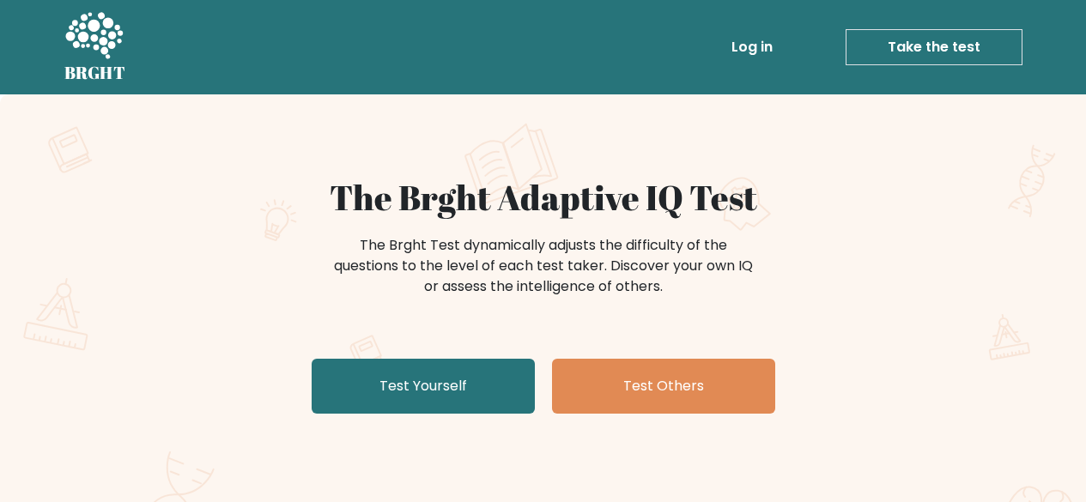 Image resolution: width=1086 pixels, height=502 pixels. Describe the element at coordinates (95, 73) in the screenshot. I see `h5: BRGHT` at that location.